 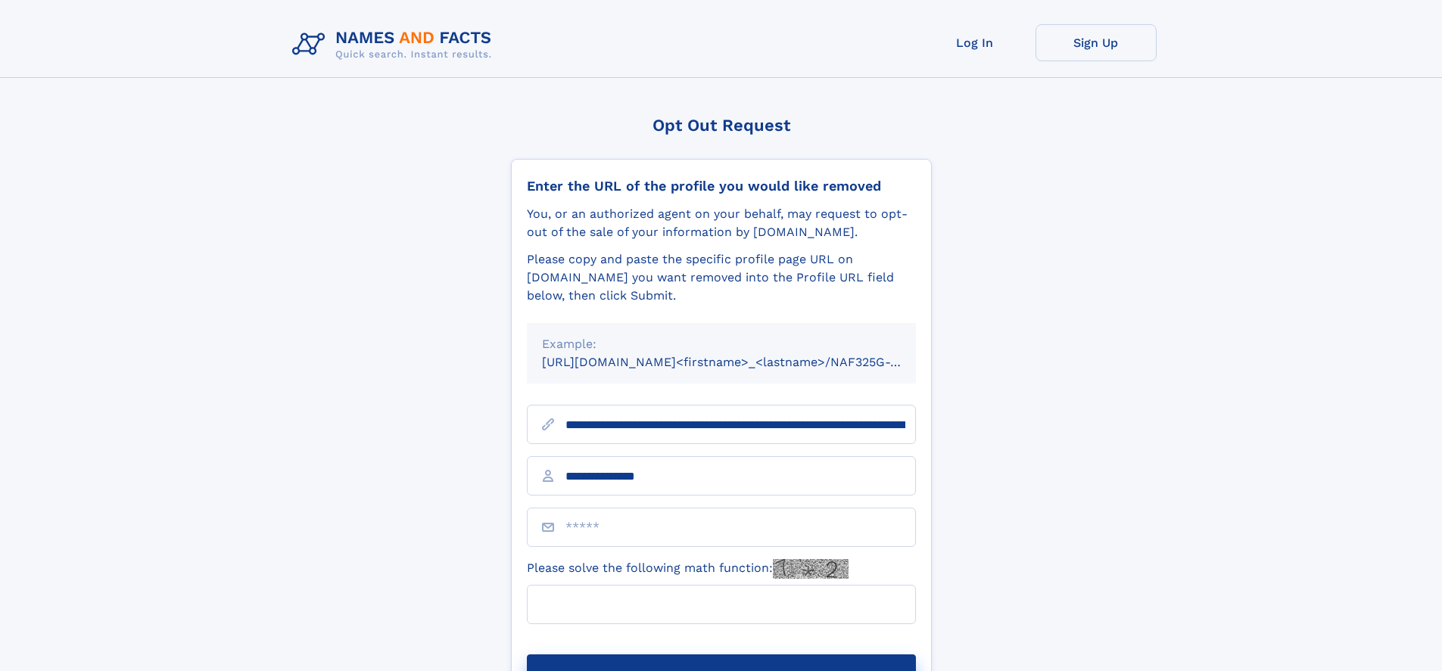 What do you see at coordinates (395, 45) in the screenshot?
I see `img: Logo Names and Facts` at bounding box center [395, 45].